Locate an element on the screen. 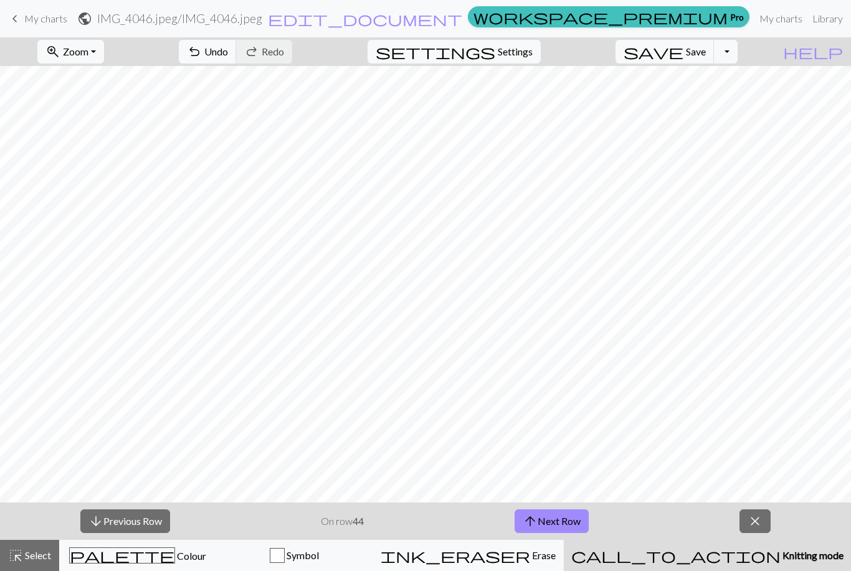  button: Previous Row is located at coordinates (125, 521).